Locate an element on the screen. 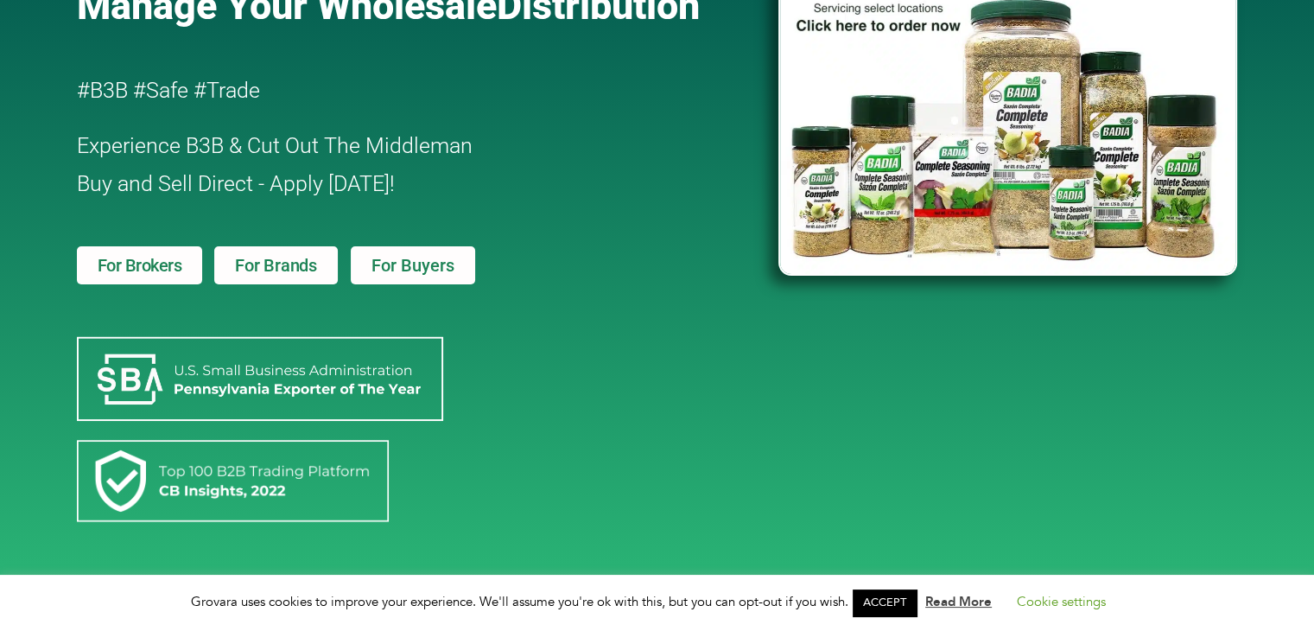 The width and height of the screenshot is (1314, 631). h2: #B3B #Safe #Trade is located at coordinates (379, 91).